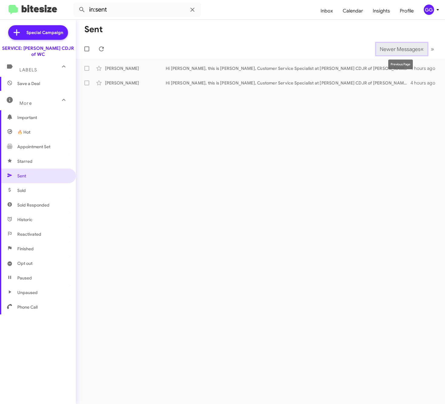 The width and height of the screenshot is (445, 404). Describe the element at coordinates (327, 11) in the screenshot. I see `span: Inbox` at that location.